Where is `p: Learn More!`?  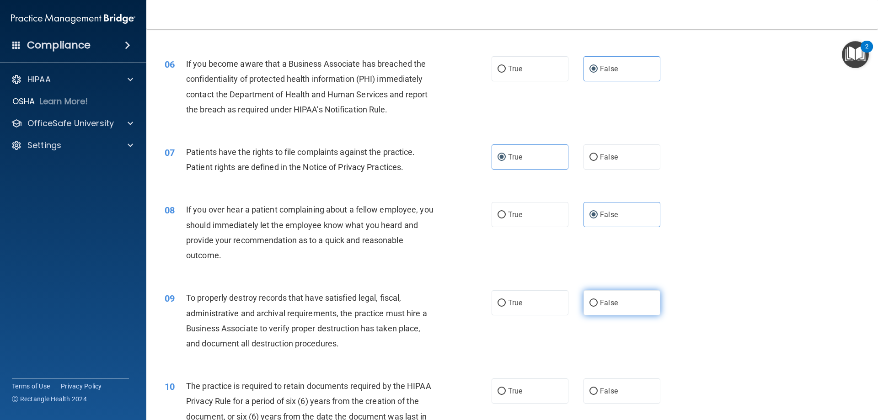 p: Learn More! is located at coordinates (64, 102).